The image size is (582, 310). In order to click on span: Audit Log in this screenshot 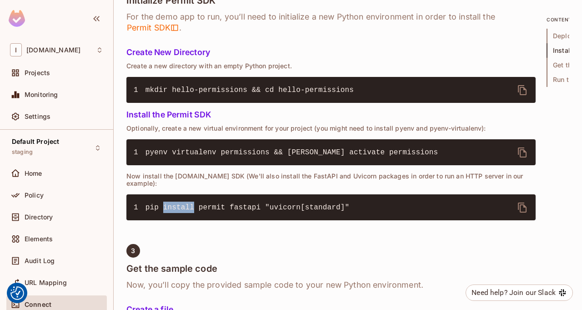, I will do `click(40, 260)`.